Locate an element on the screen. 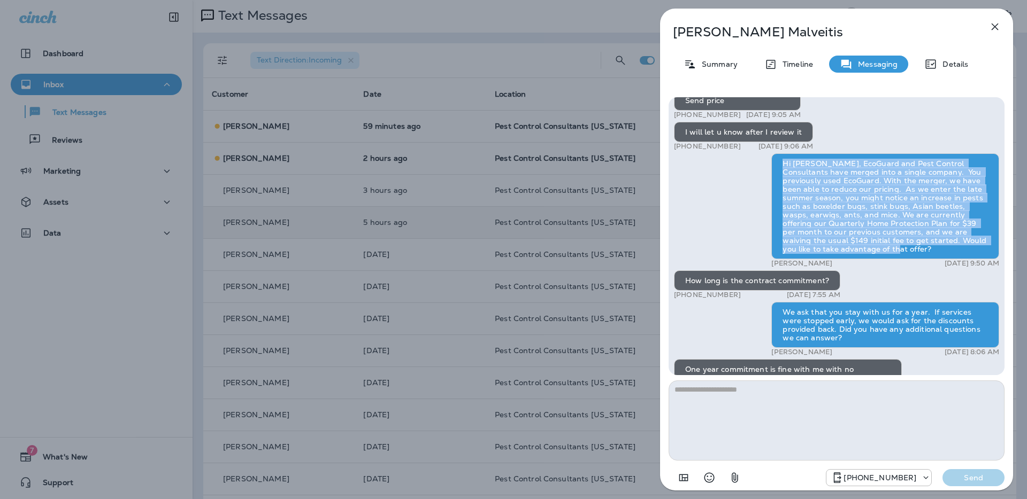 This screenshot has height=499, width=1027. p: Details is located at coordinates (952, 64).